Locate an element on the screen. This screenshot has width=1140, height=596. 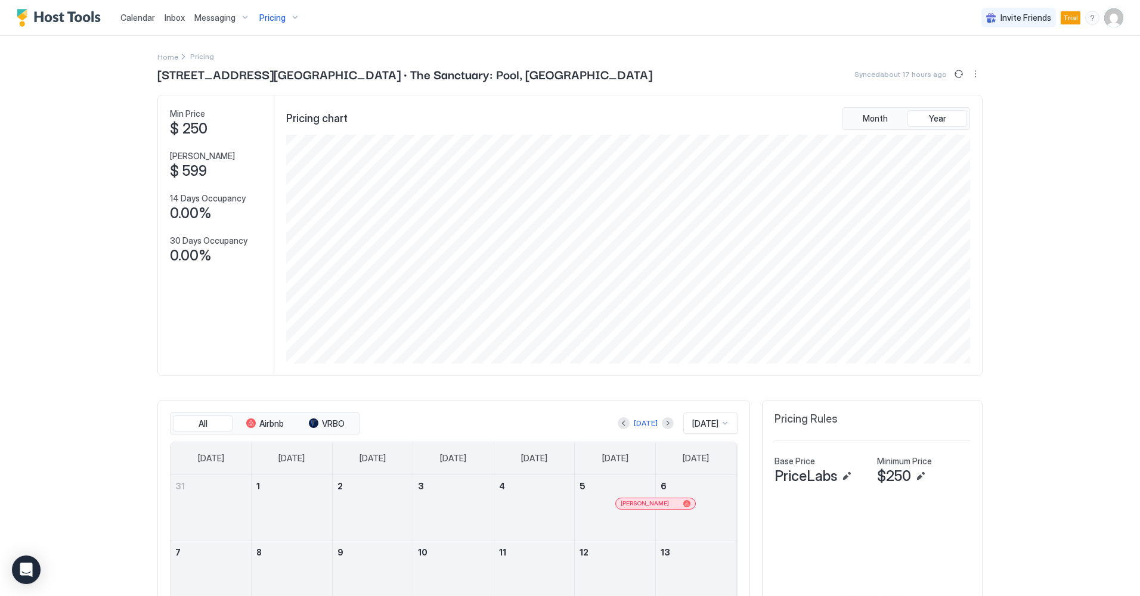
a: Host Tools Logo is located at coordinates (61, 18).